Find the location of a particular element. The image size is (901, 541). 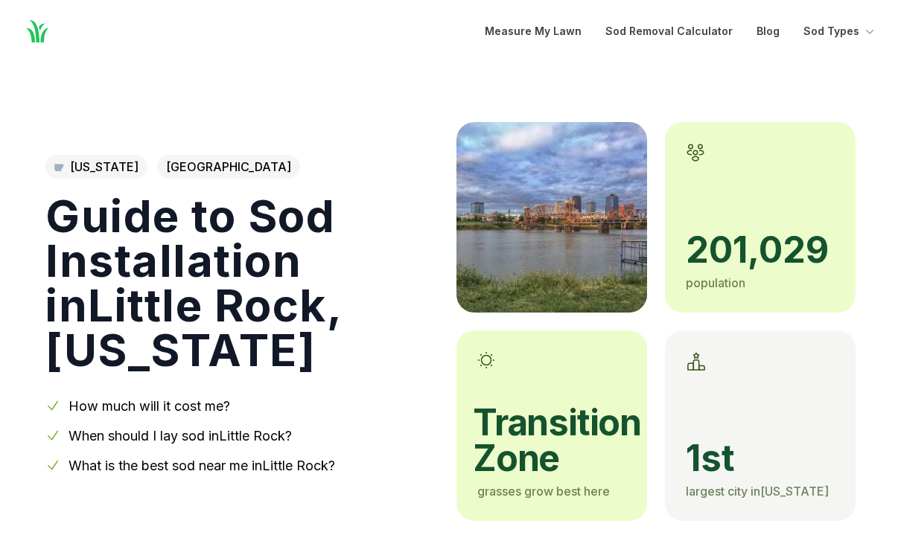

a: Blog is located at coordinates (767, 31).